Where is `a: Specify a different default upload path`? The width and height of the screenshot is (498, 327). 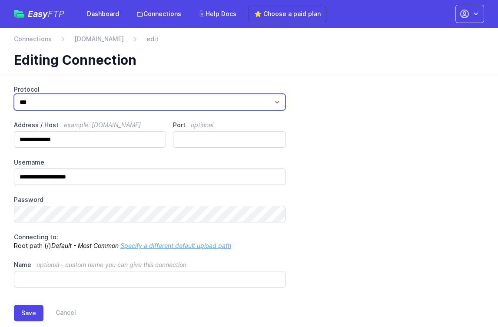 a: Specify a different default upload path is located at coordinates (176, 246).